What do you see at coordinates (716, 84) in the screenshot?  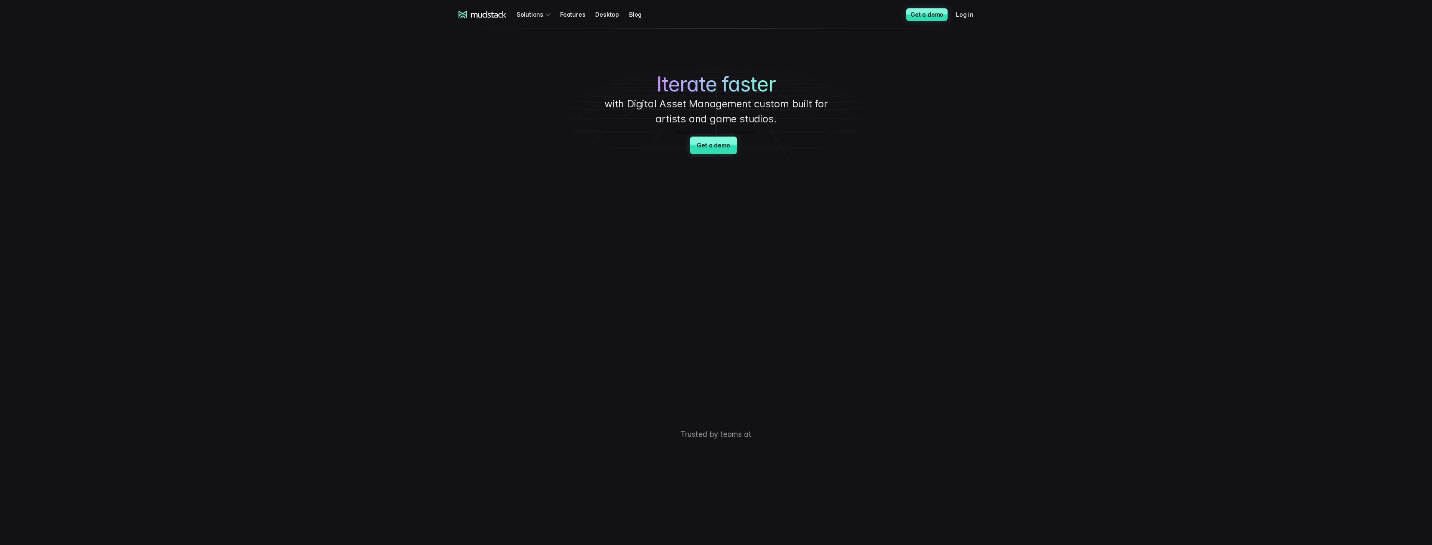 I see `span: Iterate faster` at bounding box center [716, 84].